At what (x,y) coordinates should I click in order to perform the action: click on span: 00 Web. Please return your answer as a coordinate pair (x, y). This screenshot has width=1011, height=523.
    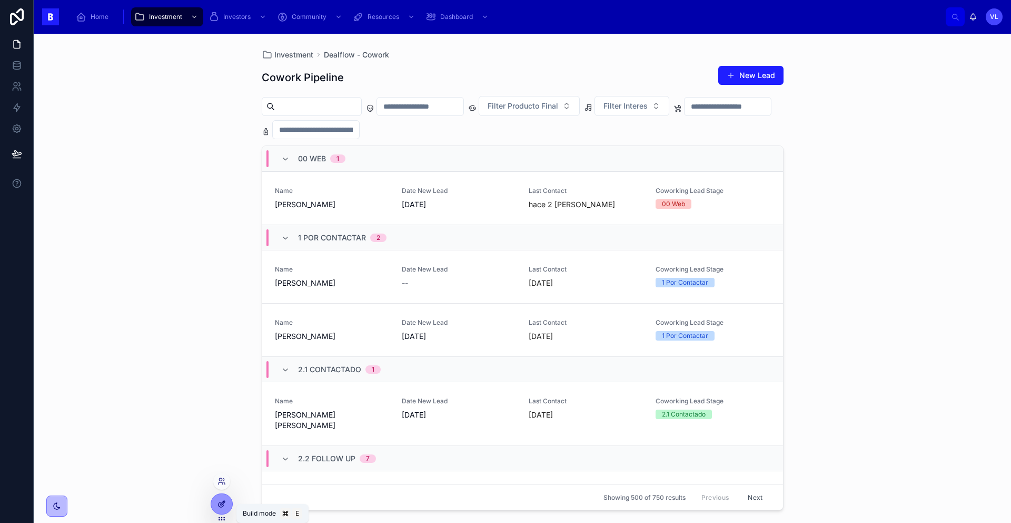
    Looking at the image, I should click on (312, 159).